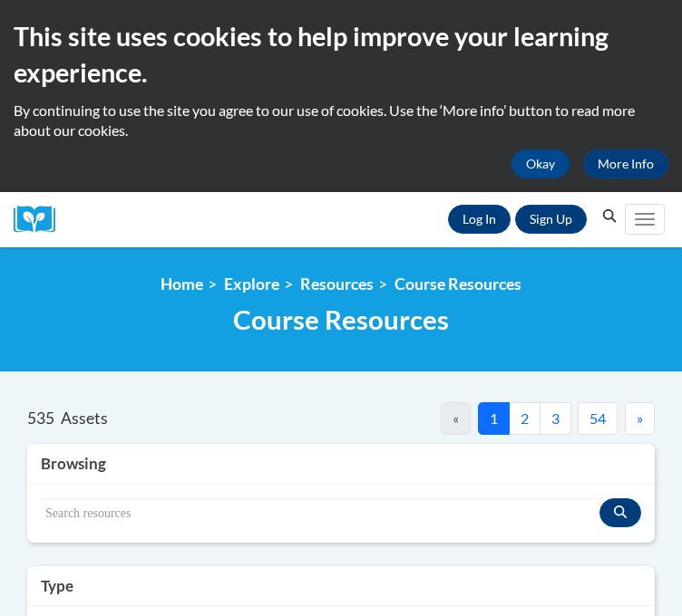 The width and height of the screenshot is (682, 616). What do you see at coordinates (41, 219) in the screenshot?
I see `img: Logo brand` at bounding box center [41, 219].